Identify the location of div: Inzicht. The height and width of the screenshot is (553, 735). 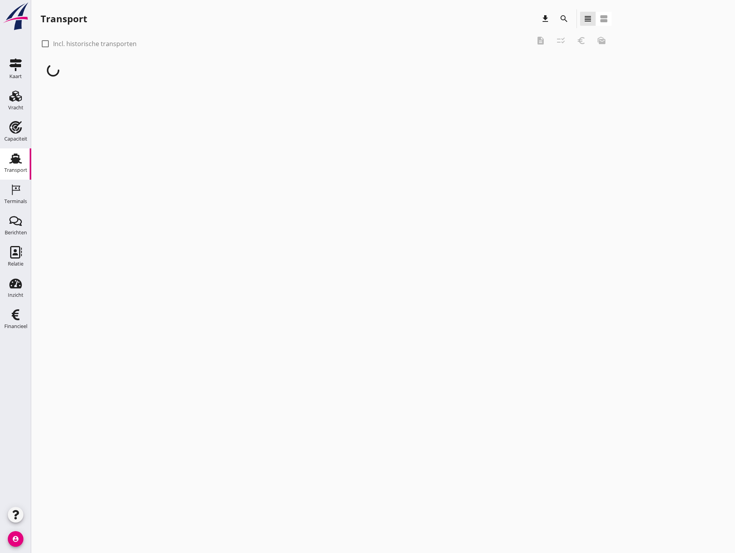
(16, 295).